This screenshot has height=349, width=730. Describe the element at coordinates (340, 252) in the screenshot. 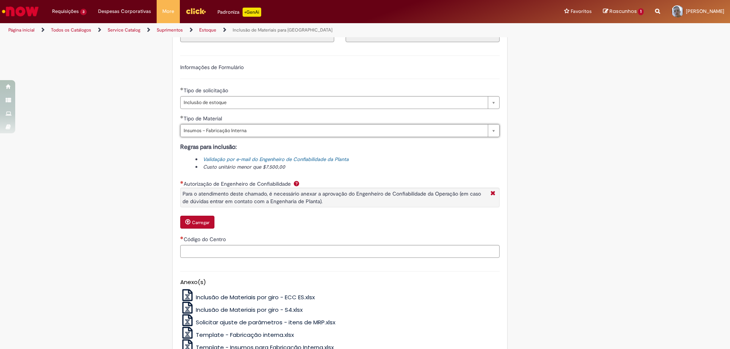

I see `input: Código do Centro` at that location.